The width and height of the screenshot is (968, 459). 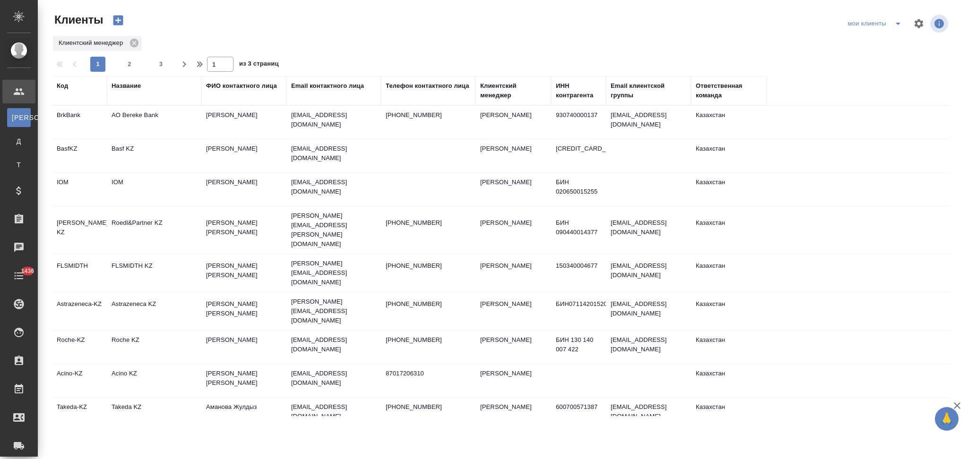 I want to click on td: IOM, so click(x=154, y=190).